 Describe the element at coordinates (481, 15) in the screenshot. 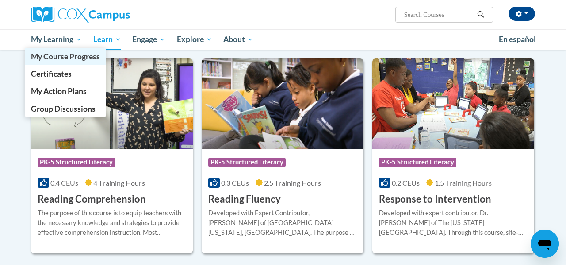

I see `button: Search` at that location.